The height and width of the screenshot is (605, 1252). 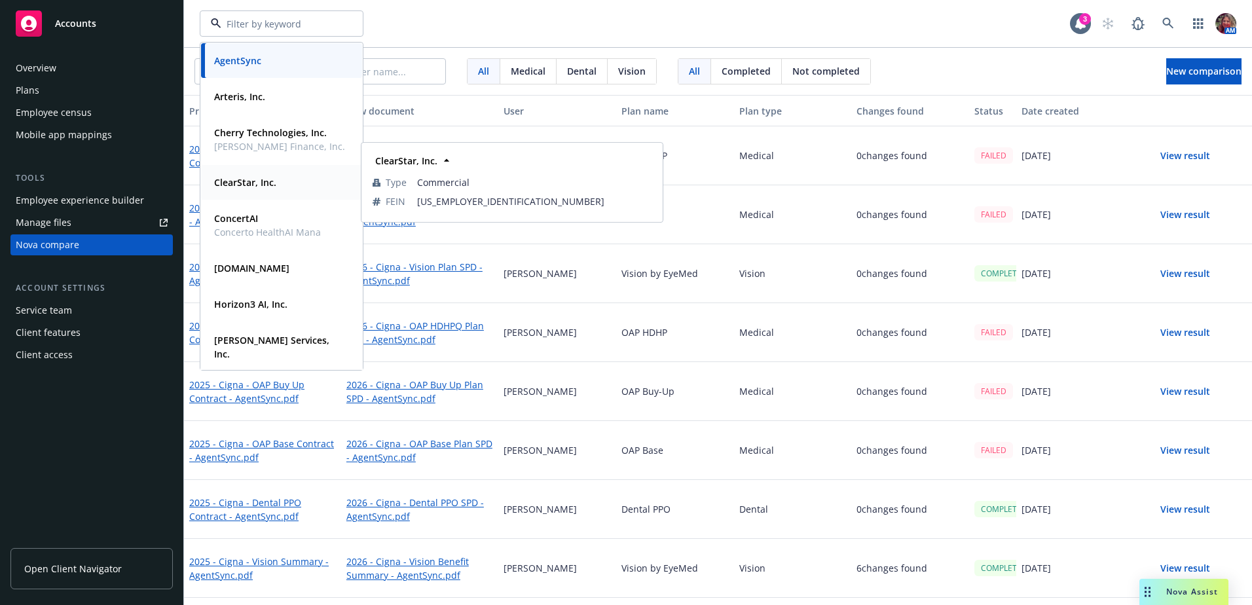 I want to click on a: 2026 - Cigna - OAP Base Plan SPD - AgentSync.pdf, so click(x=420, y=451).